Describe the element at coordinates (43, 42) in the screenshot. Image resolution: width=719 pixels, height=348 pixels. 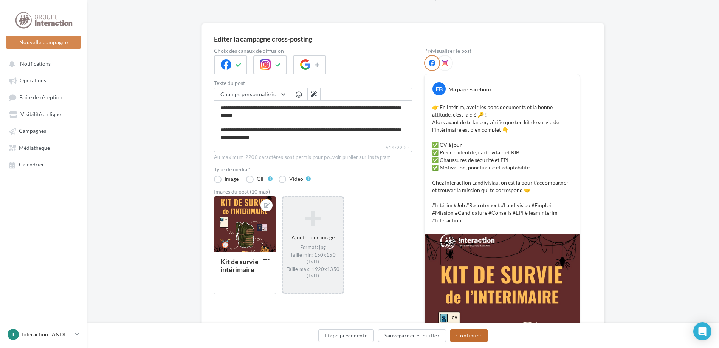
I see `button: Nouvelle campagne` at that location.